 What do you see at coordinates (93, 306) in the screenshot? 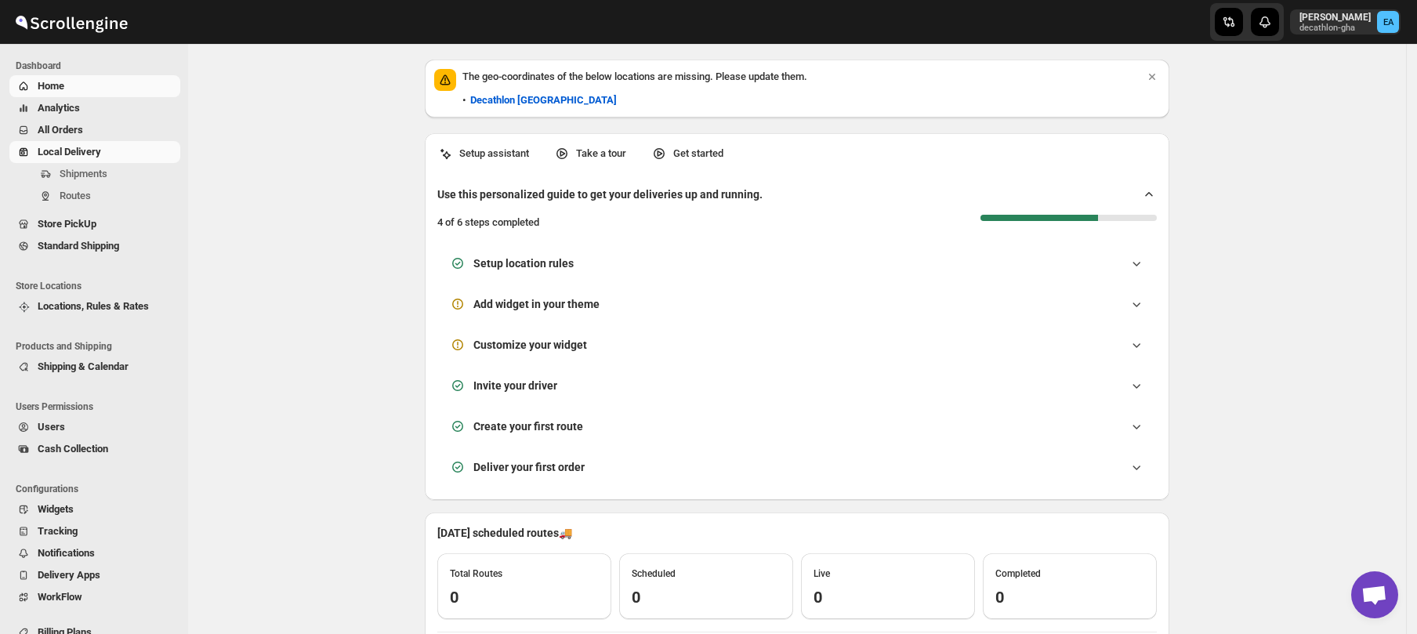
I see `span: Locations, Rules & Rates` at bounding box center [93, 306].